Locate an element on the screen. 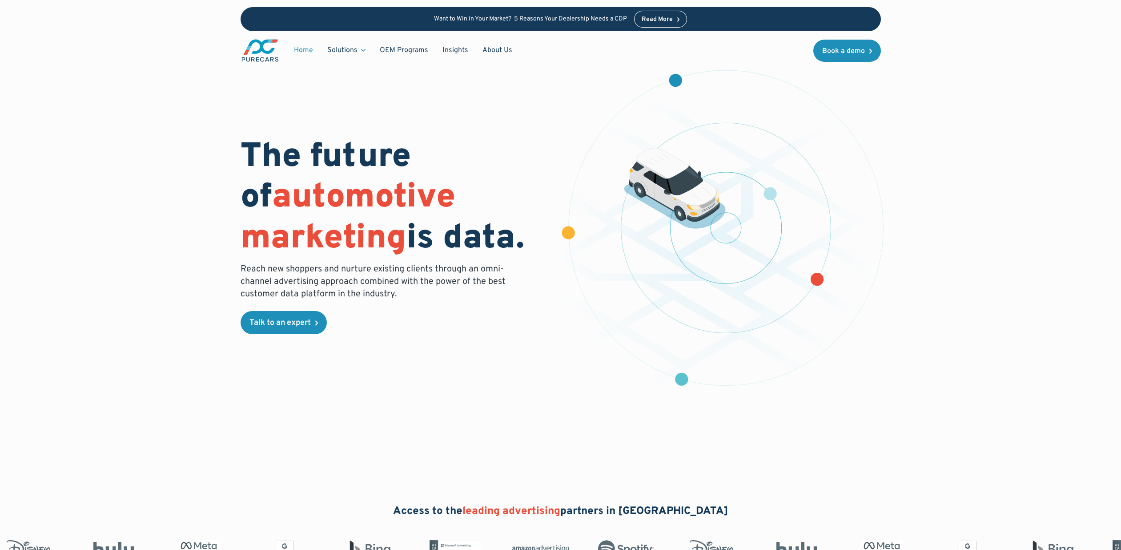  h1: The future of is data. is located at coordinates (395, 198).